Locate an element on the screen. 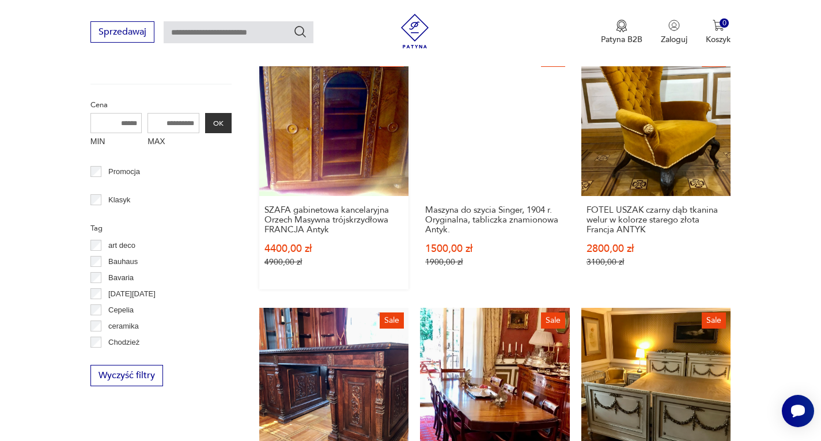 The height and width of the screenshot is (441, 821). p: Cepelia is located at coordinates (121, 310).